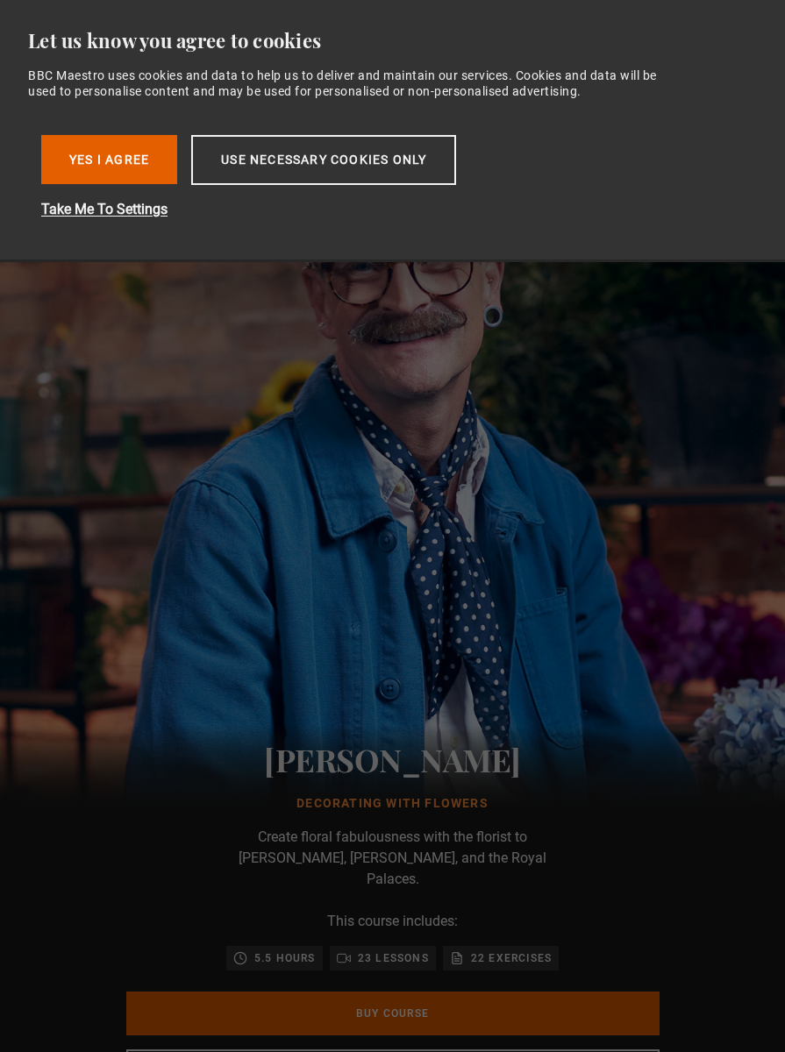 This screenshot has height=1052, width=785. I want to click on div: BBC Maestro uses cookies and data to help us to deliver and maintain our services. Cookies and da..., so click(350, 83).